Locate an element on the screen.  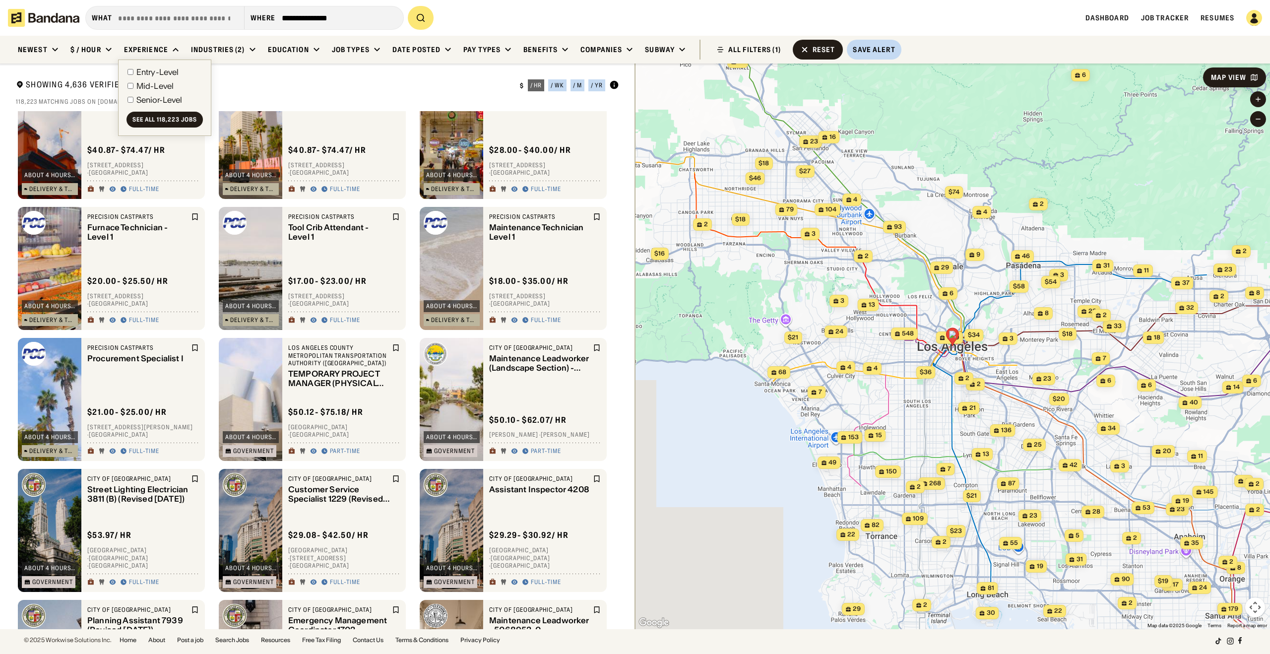
span: $46 is located at coordinates (755, 178).